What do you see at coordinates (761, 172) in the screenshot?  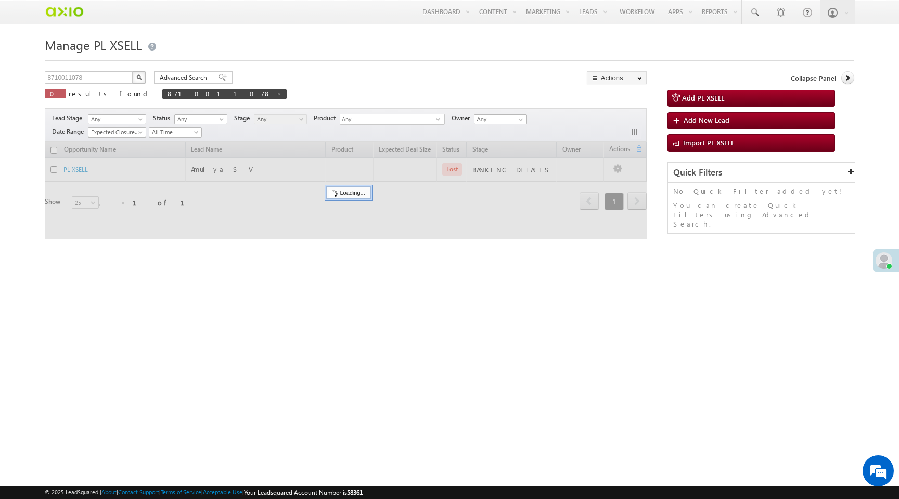 I see `div: Quick Filters` at bounding box center [761, 172].